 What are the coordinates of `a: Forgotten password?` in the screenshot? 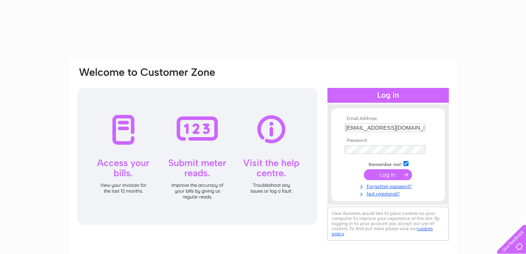 It's located at (389, 186).